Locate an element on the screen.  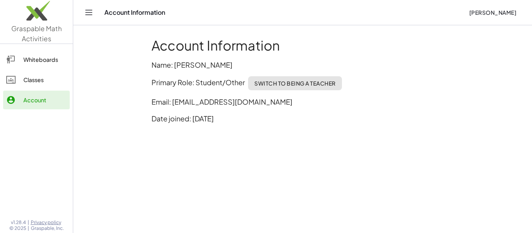
div: Classes is located at coordinates (45, 80).